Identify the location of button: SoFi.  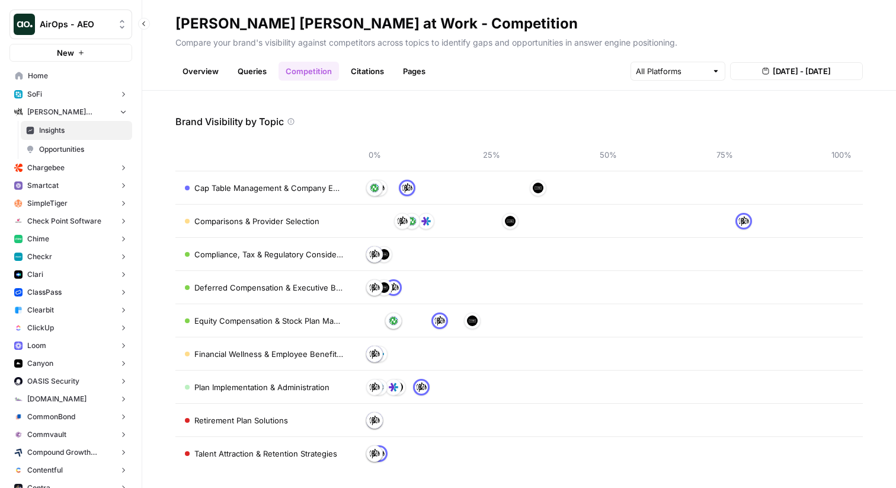
(71, 94).